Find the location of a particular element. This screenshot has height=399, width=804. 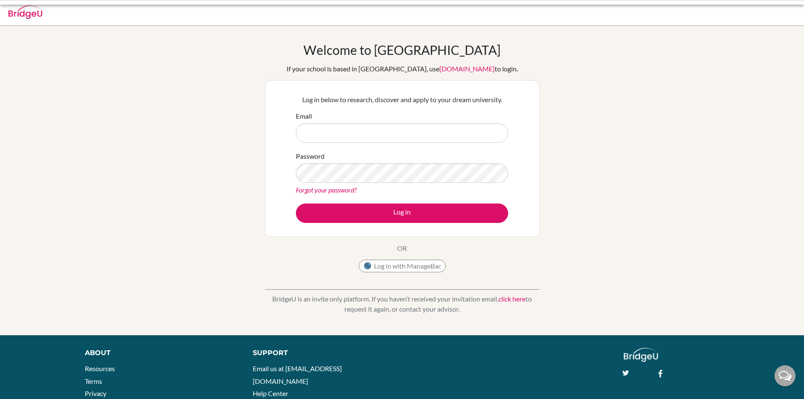

a: click here is located at coordinates (512, 298).